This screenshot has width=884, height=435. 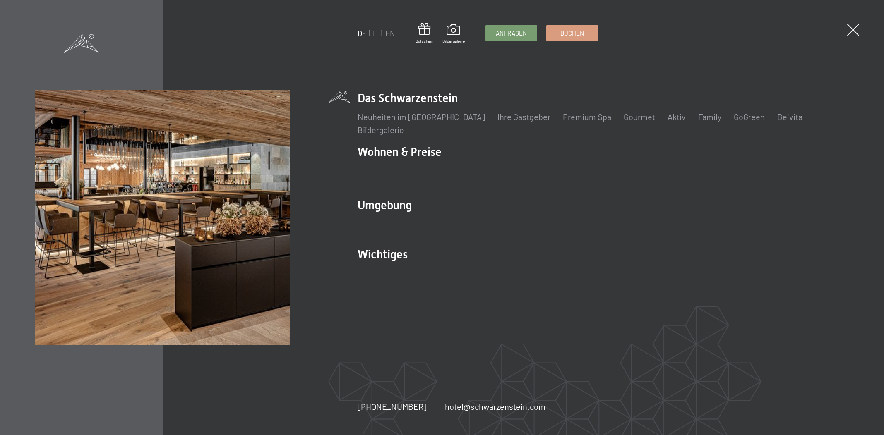 What do you see at coordinates (162, 217) in the screenshot?
I see `img: Wellnesshotel Südtirol SCHWARZENSTEIN - Wellnessurlaub in den Alpen, Wandern und Wellness` at bounding box center [162, 217].